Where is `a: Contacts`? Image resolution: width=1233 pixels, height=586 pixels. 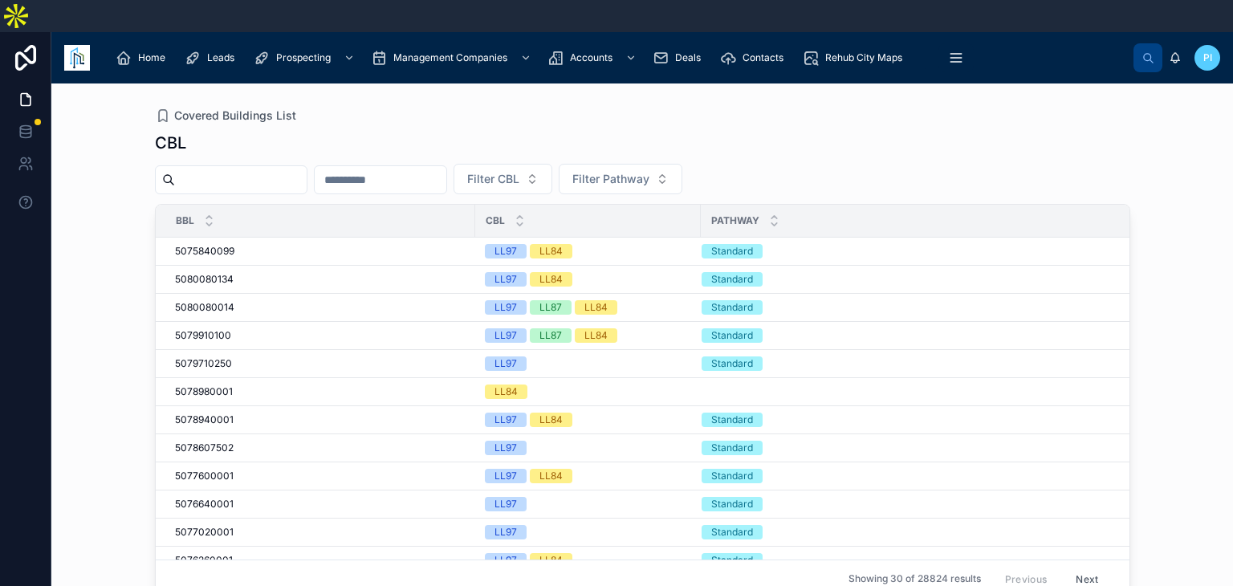 a: Contacts is located at coordinates (754, 58).